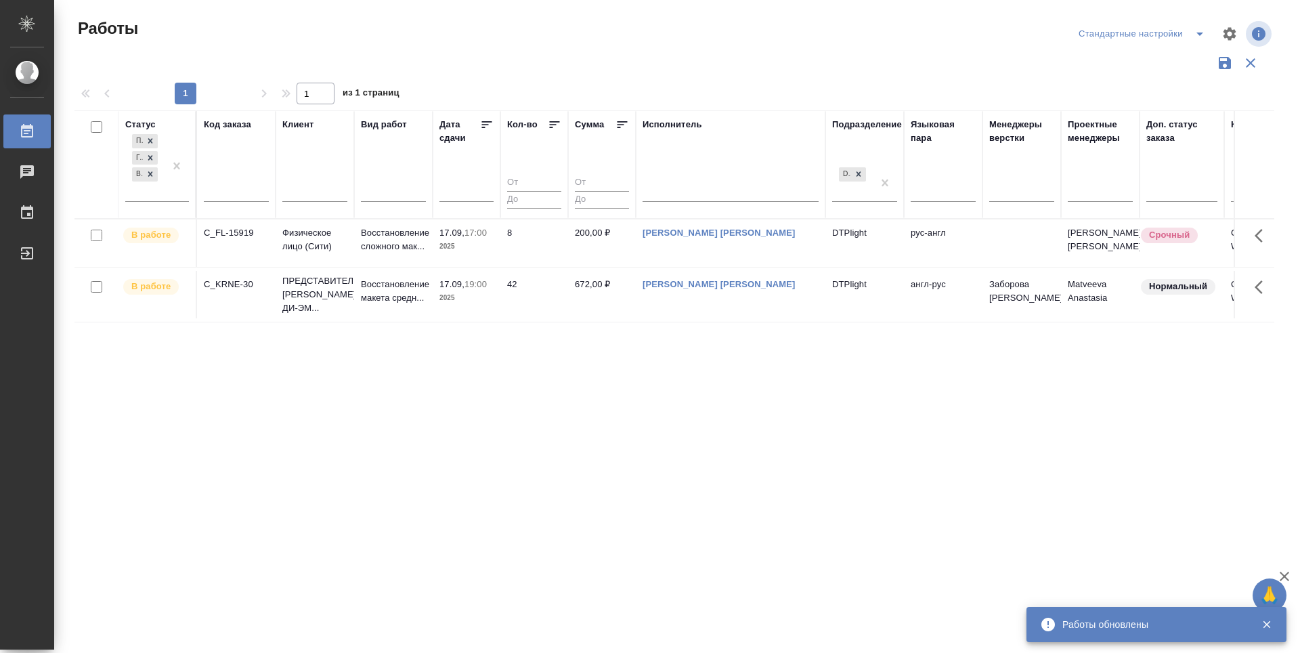 The height and width of the screenshot is (653, 1300). What do you see at coordinates (1169, 235) in the screenshot?
I see `p: Срочный` at bounding box center [1169, 235].